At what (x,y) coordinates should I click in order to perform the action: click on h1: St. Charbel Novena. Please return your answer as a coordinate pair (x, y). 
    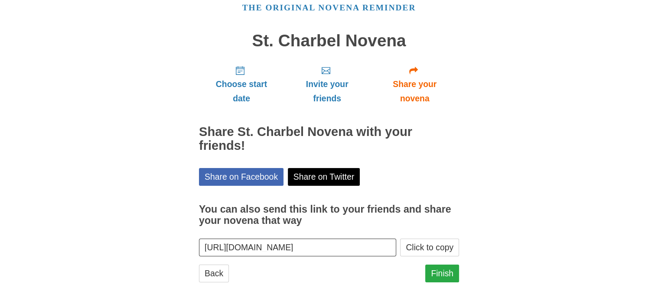
    Looking at the image, I should click on (329, 41).